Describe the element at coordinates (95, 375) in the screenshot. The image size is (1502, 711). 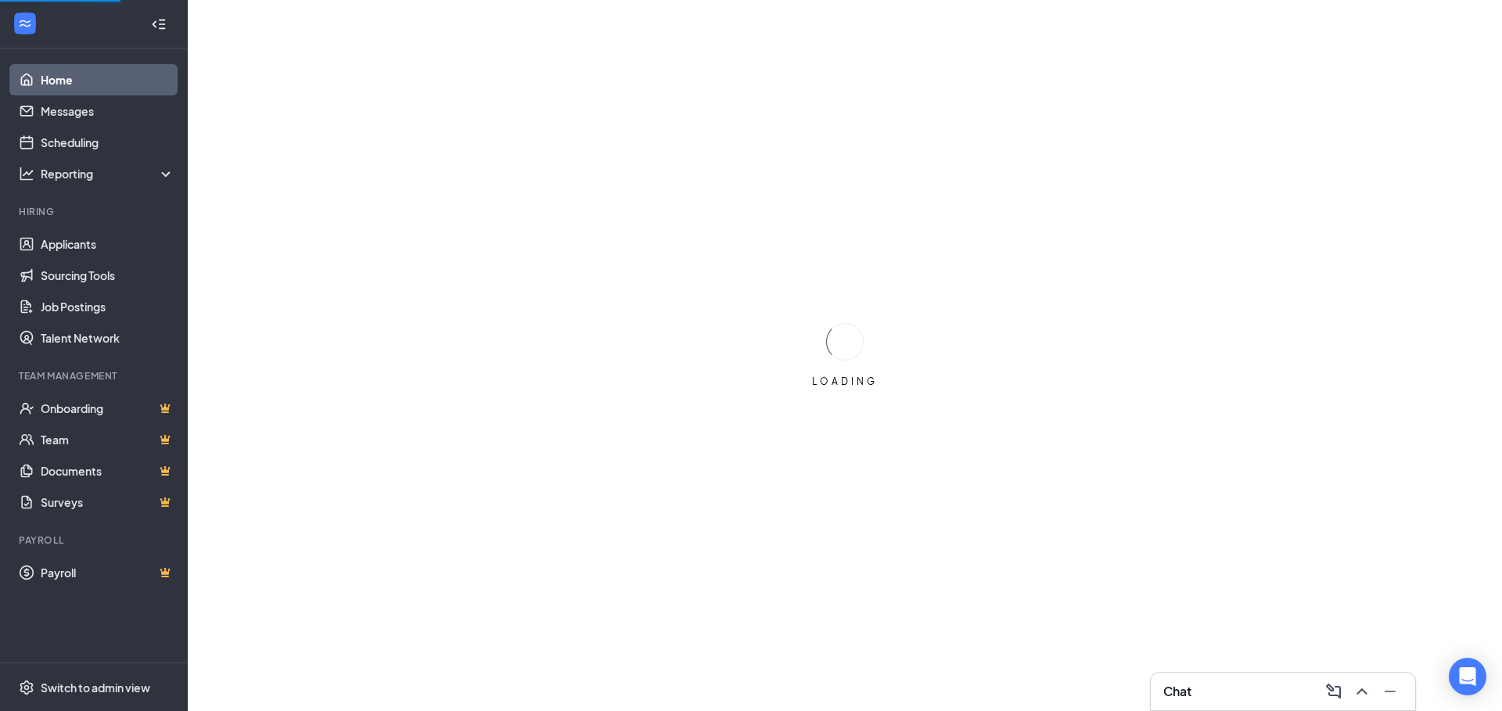
I see `div: Team Management` at that location.